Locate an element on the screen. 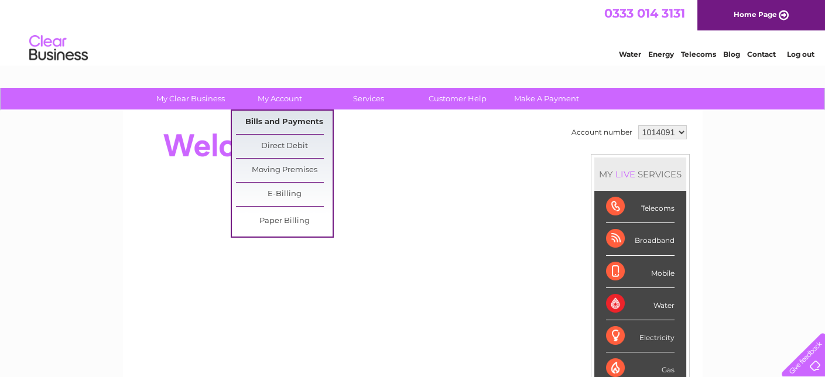 The height and width of the screenshot is (377, 825). div: Telecoms is located at coordinates (640, 207).